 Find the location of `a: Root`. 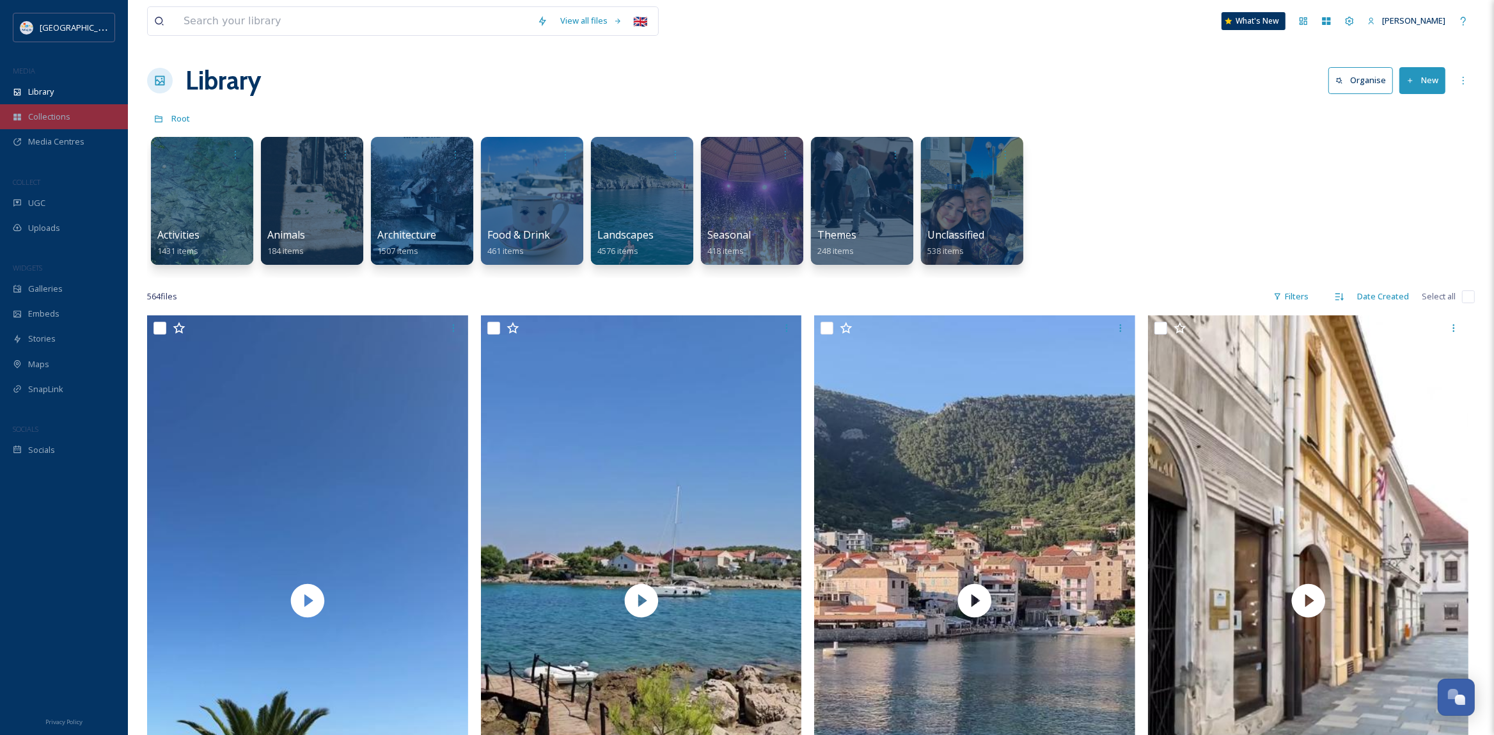

a: Root is located at coordinates (180, 118).